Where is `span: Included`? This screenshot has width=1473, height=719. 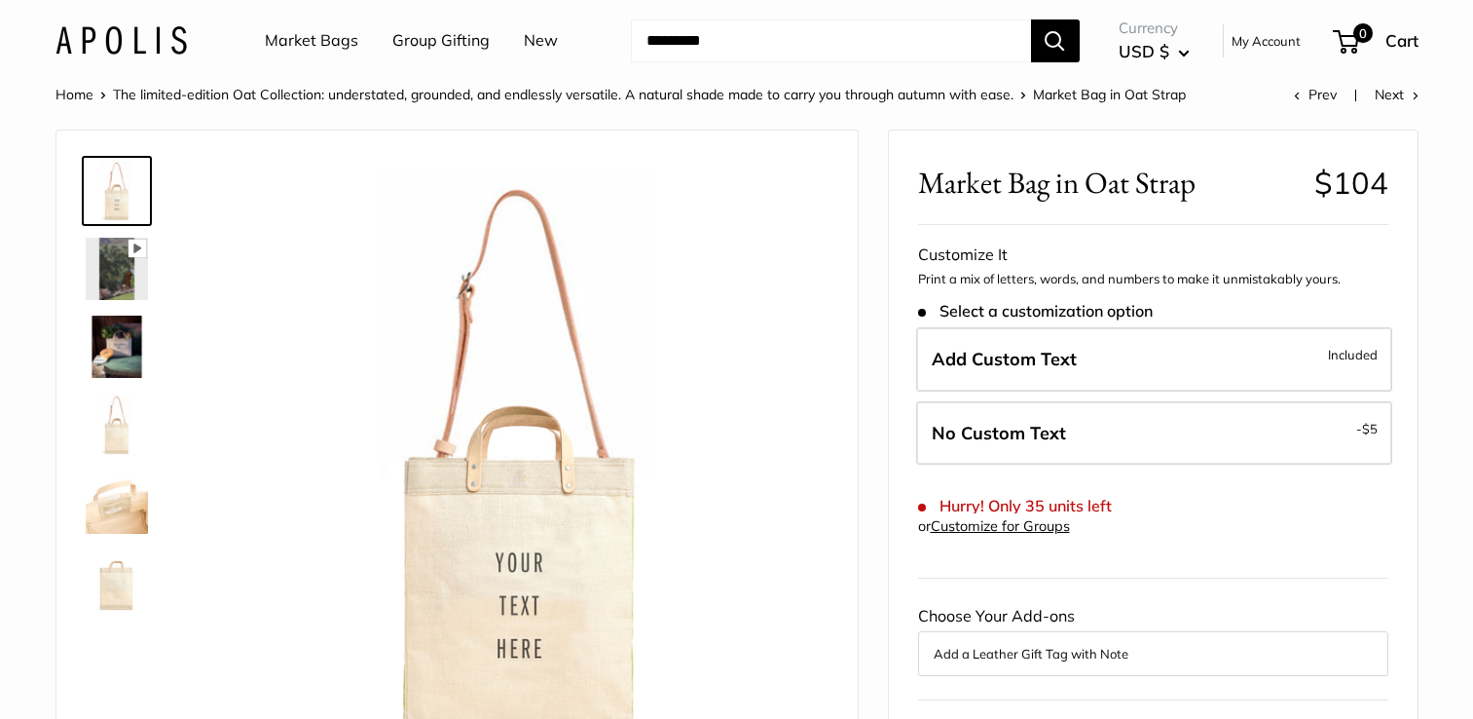
span: Included is located at coordinates (1353, 354).